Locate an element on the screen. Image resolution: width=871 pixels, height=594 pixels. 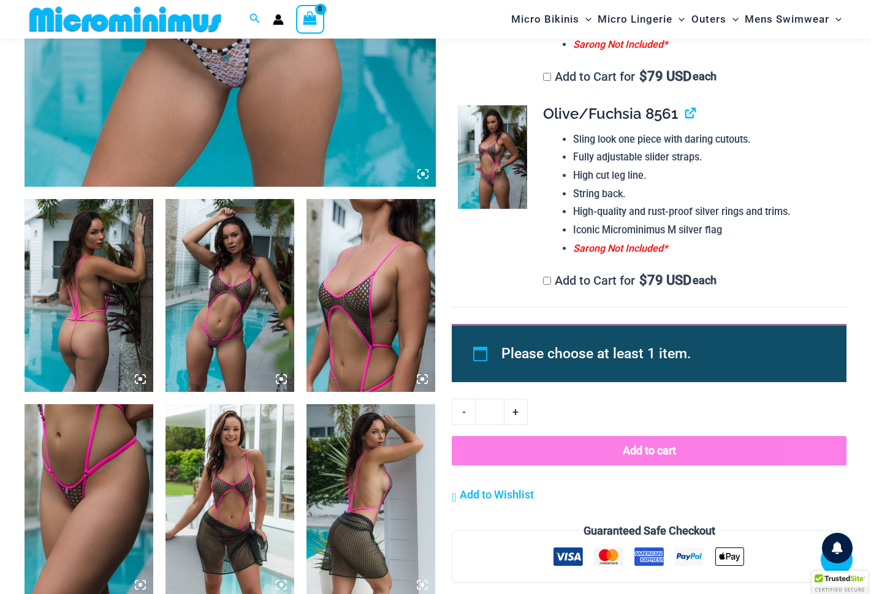
span: Micro Lingerie is located at coordinates (635, 19).